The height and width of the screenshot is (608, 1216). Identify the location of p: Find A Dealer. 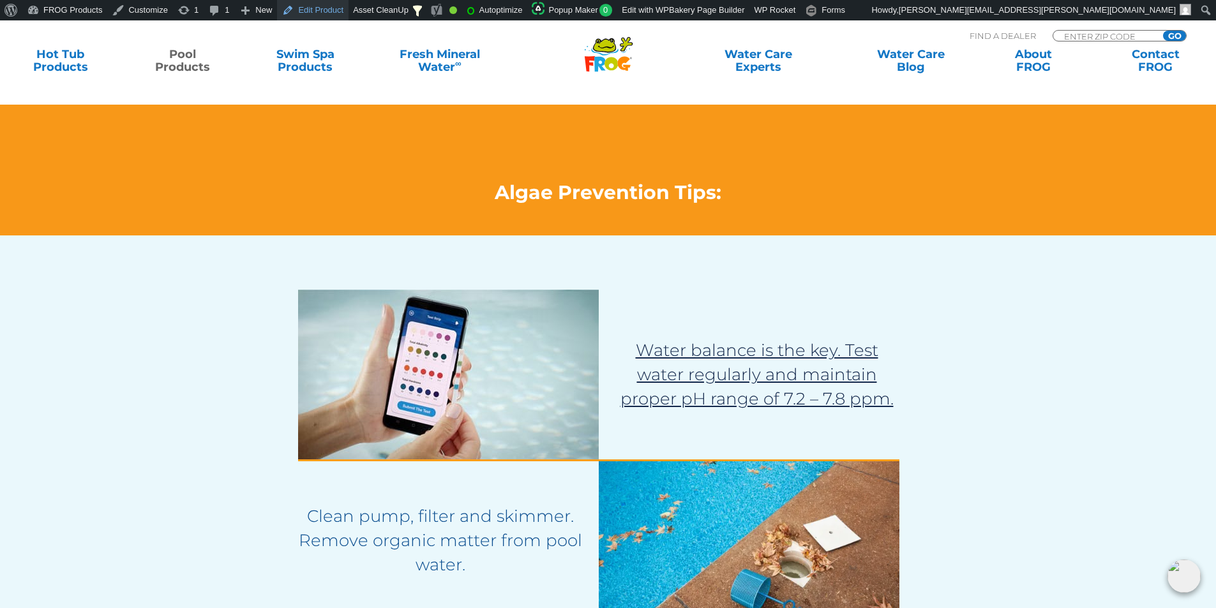
(1002, 36).